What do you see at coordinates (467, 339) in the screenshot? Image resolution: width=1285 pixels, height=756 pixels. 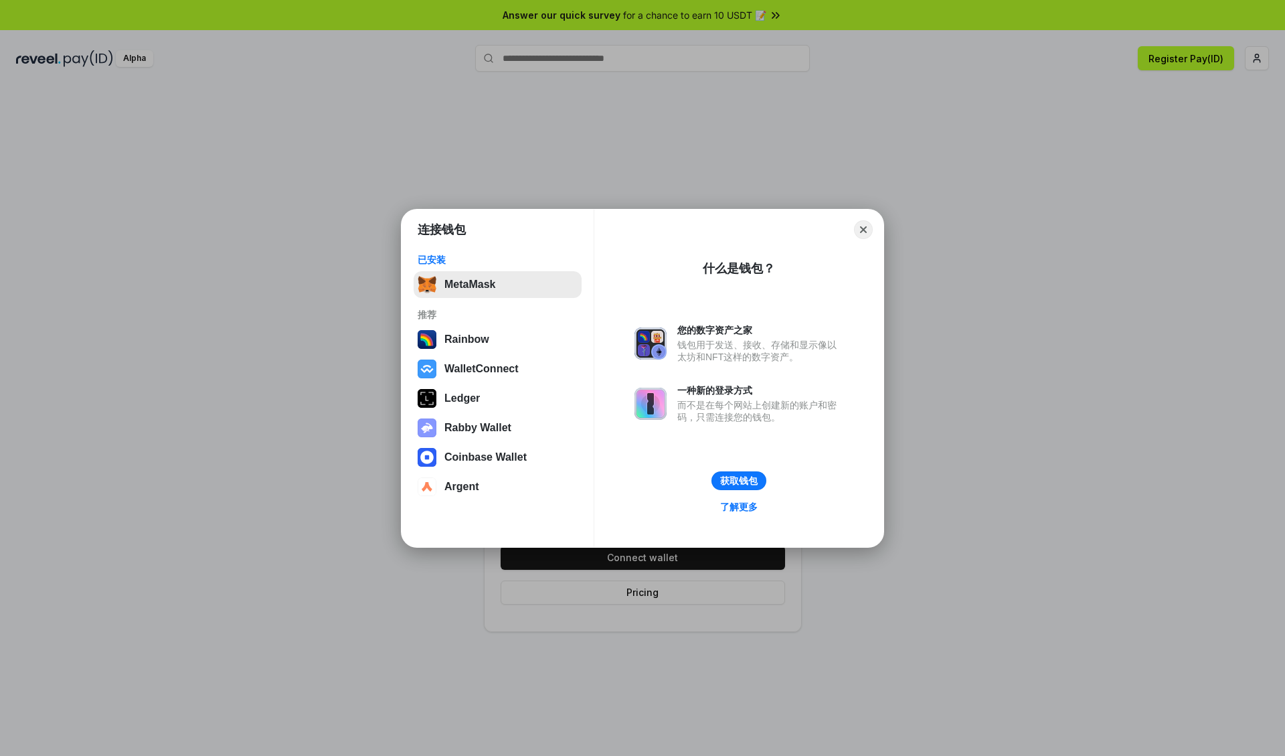 I see `div: Rainbow` at bounding box center [467, 339].